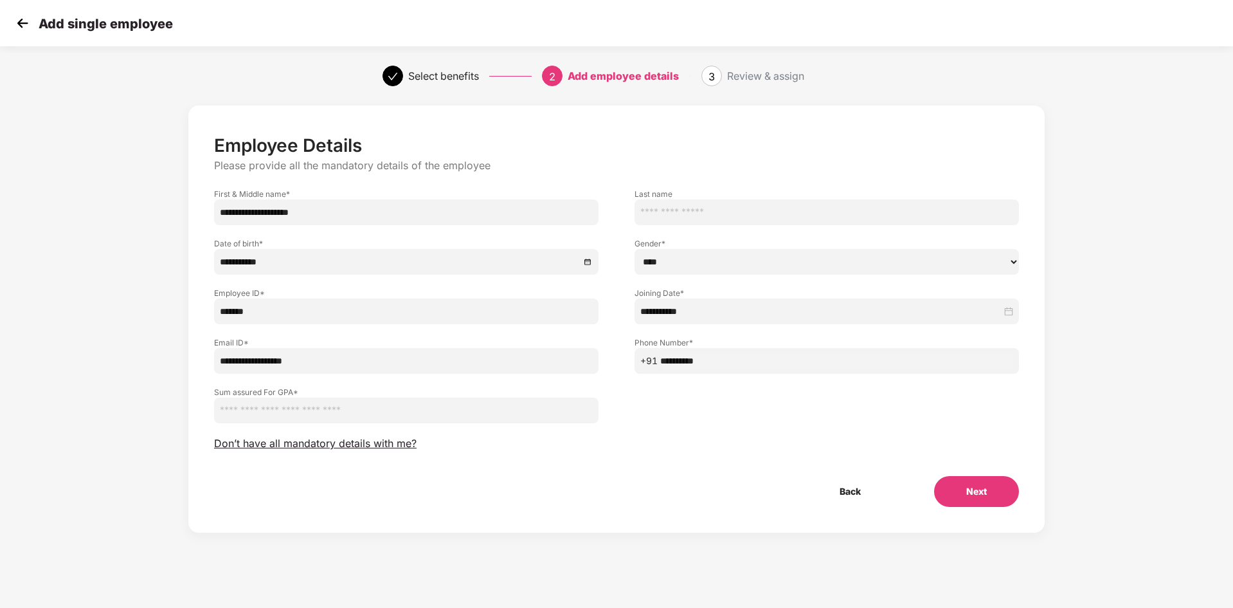 The image size is (1233, 608). What do you see at coordinates (444, 76) in the screenshot?
I see `div: Select benefits` at bounding box center [444, 76].